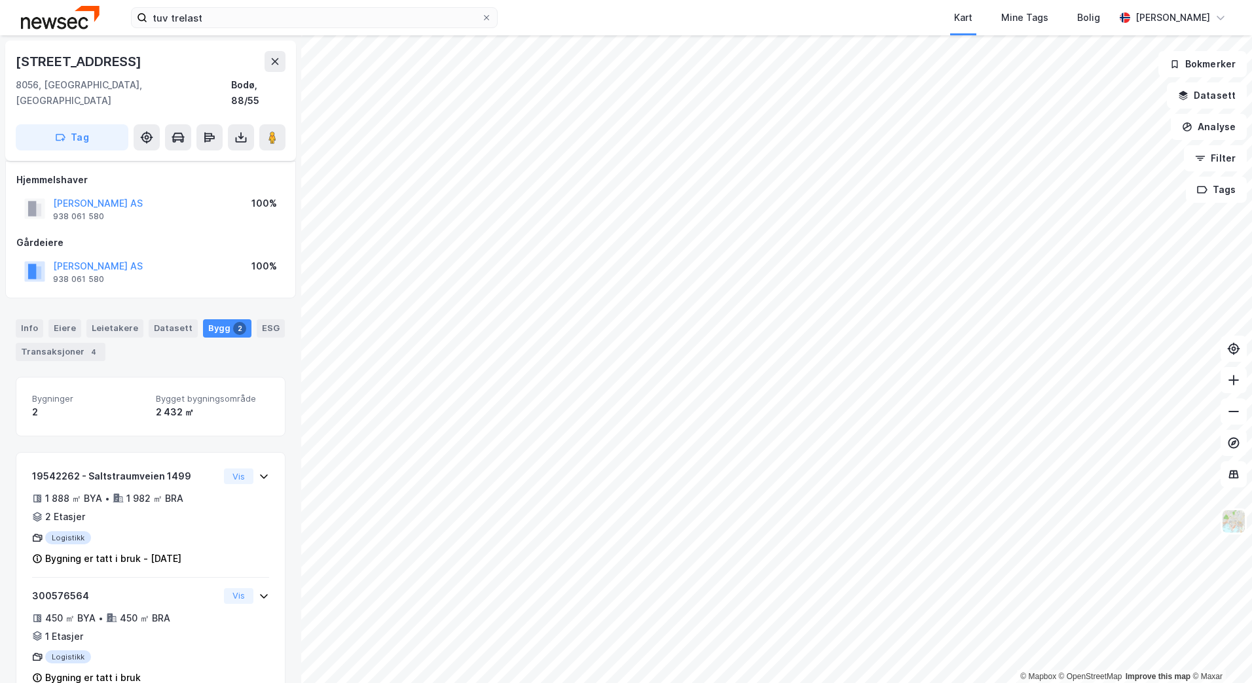  Describe the element at coordinates (29, 329) in the screenshot. I see `div: Info` at that location.